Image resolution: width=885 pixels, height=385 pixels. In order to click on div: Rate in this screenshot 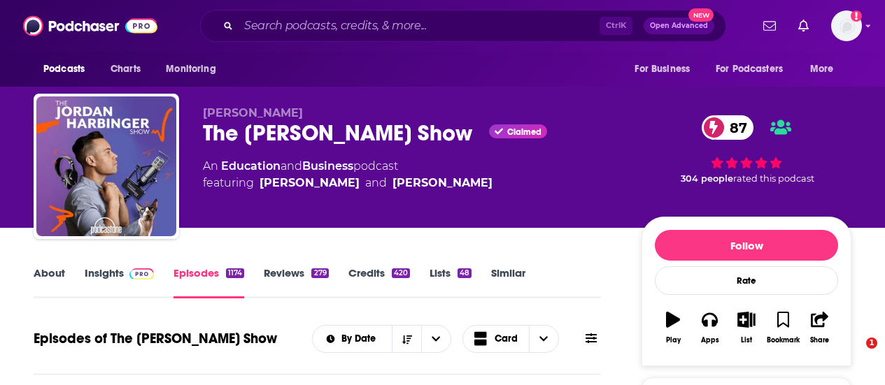, I will do `click(746, 280)`.